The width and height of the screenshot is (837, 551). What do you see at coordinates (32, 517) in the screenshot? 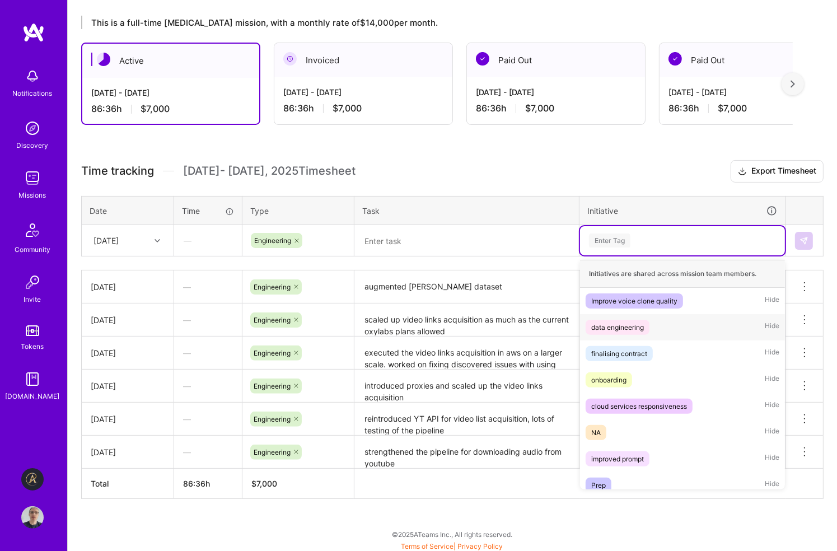
I see `a: User Avatar` at bounding box center [32, 517].